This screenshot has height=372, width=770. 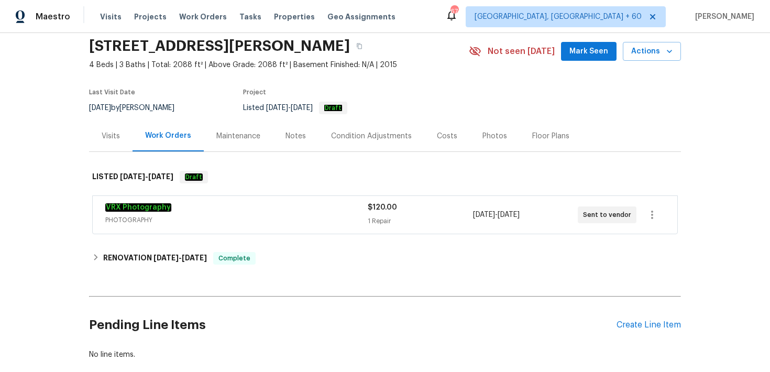 What do you see at coordinates (371, 136) in the screenshot?
I see `div: Condition Adjustments` at bounding box center [371, 136].